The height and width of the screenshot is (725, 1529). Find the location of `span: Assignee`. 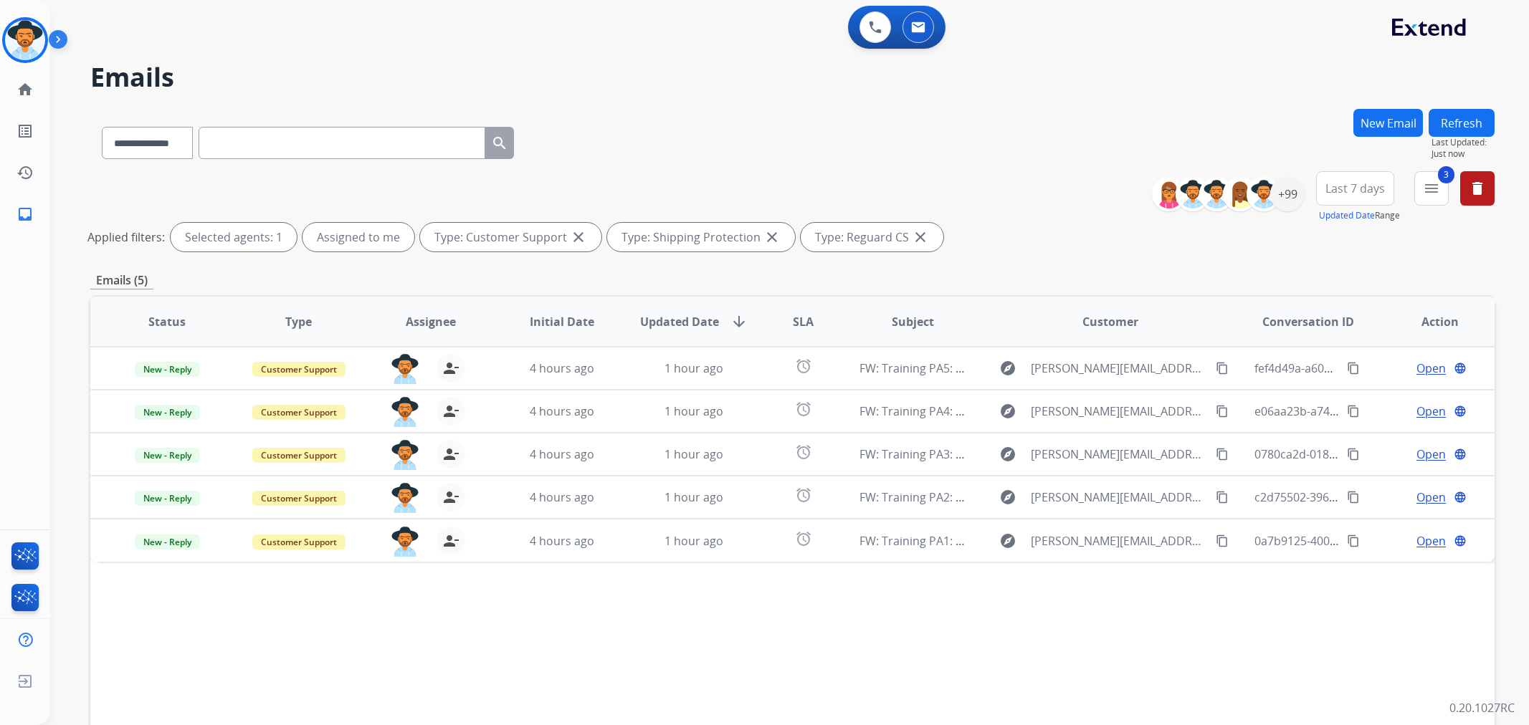

span: Assignee is located at coordinates (431, 322).